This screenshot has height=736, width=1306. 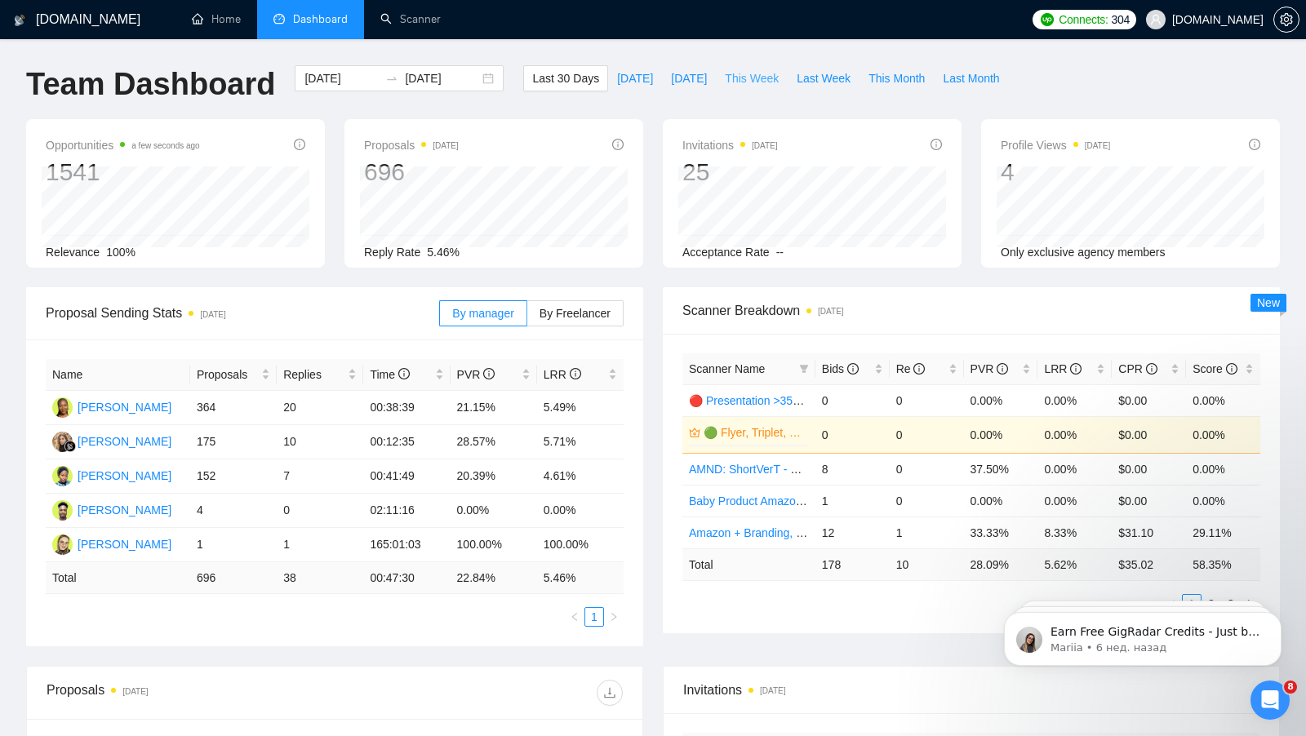 What do you see at coordinates (749, 564) in the screenshot?
I see `td: Total` at bounding box center [749, 564].